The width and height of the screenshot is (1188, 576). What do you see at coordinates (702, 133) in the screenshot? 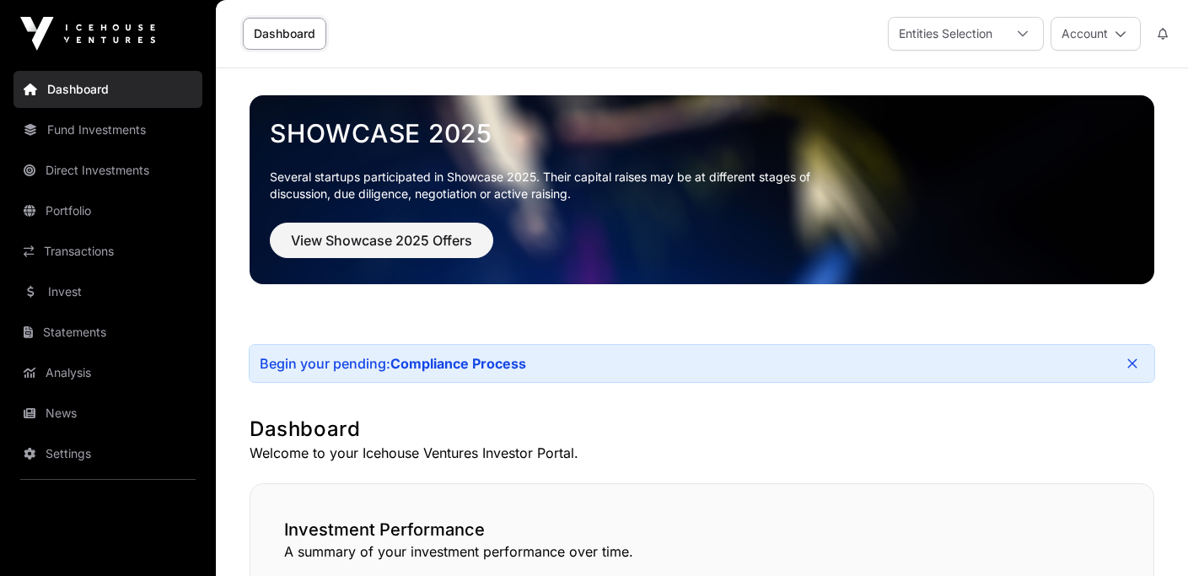
I see `a: Showcase 2025` at bounding box center [702, 133].